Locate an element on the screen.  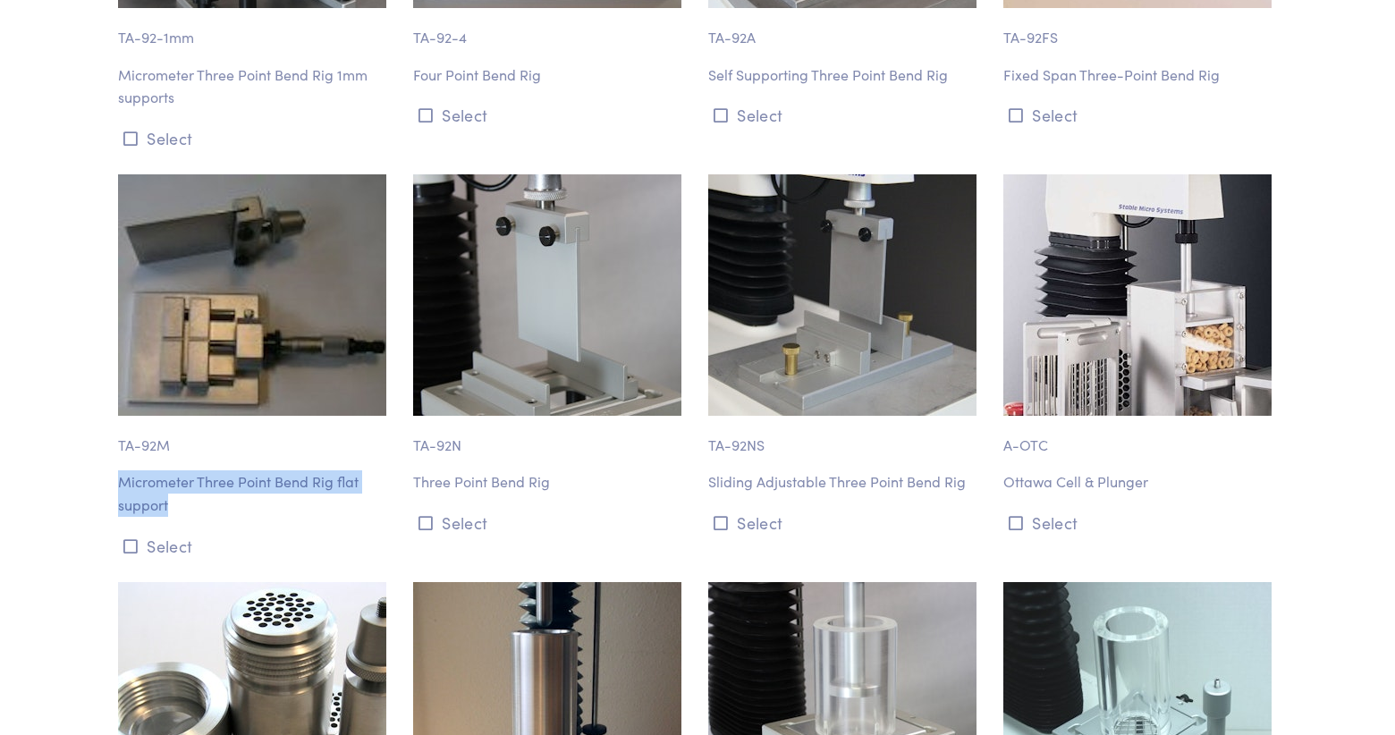
p: TA-92FS is located at coordinates (1140, 29).